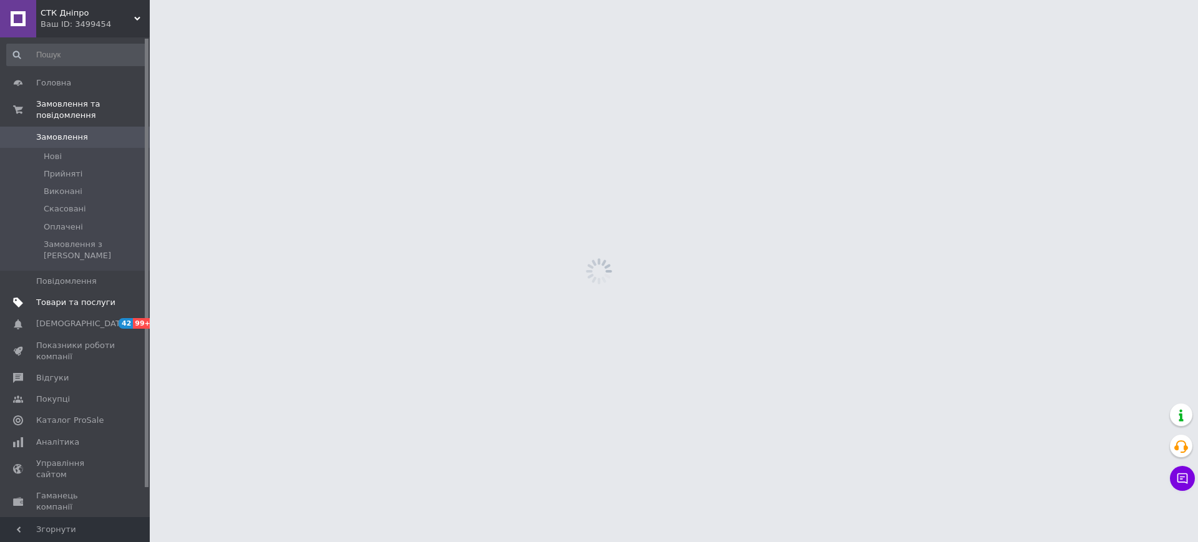 Image resolution: width=1198 pixels, height=542 pixels. I want to click on span: Виконані, so click(63, 192).